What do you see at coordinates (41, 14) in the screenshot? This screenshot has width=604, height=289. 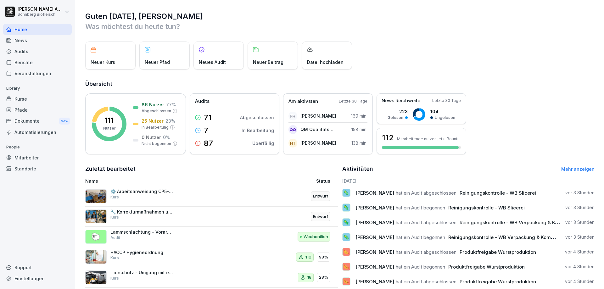 I see `p: Sonnberg Biofleisch` at bounding box center [41, 14].